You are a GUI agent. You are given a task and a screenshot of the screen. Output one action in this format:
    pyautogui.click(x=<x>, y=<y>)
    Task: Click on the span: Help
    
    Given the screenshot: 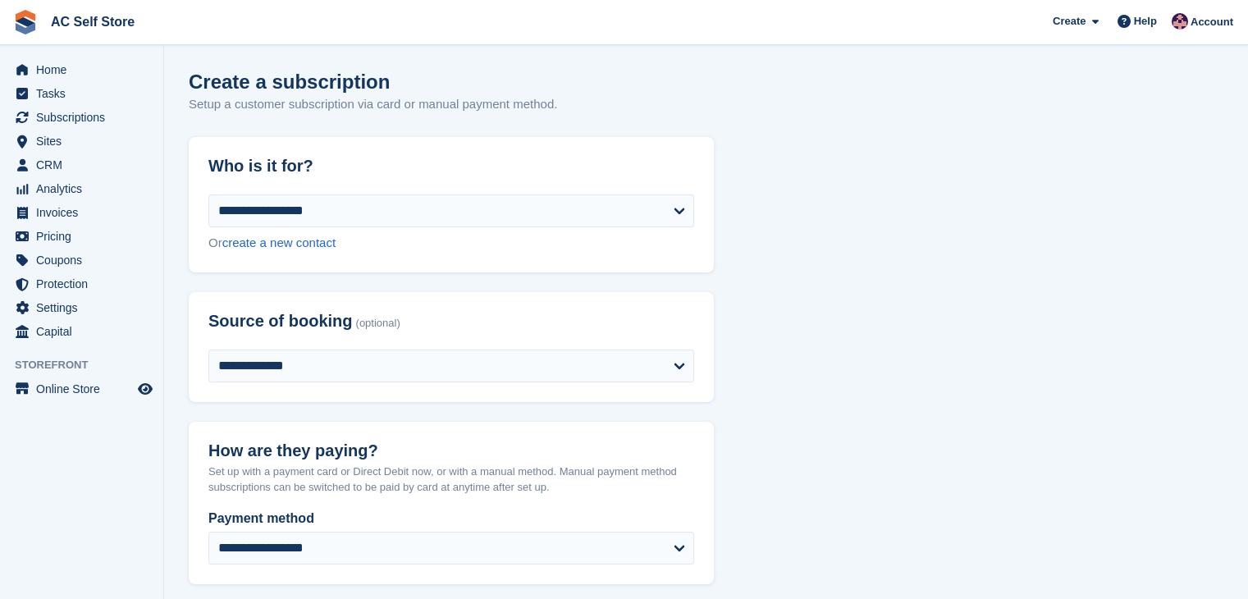 What is the action you would take?
    pyautogui.click(x=1145, y=21)
    